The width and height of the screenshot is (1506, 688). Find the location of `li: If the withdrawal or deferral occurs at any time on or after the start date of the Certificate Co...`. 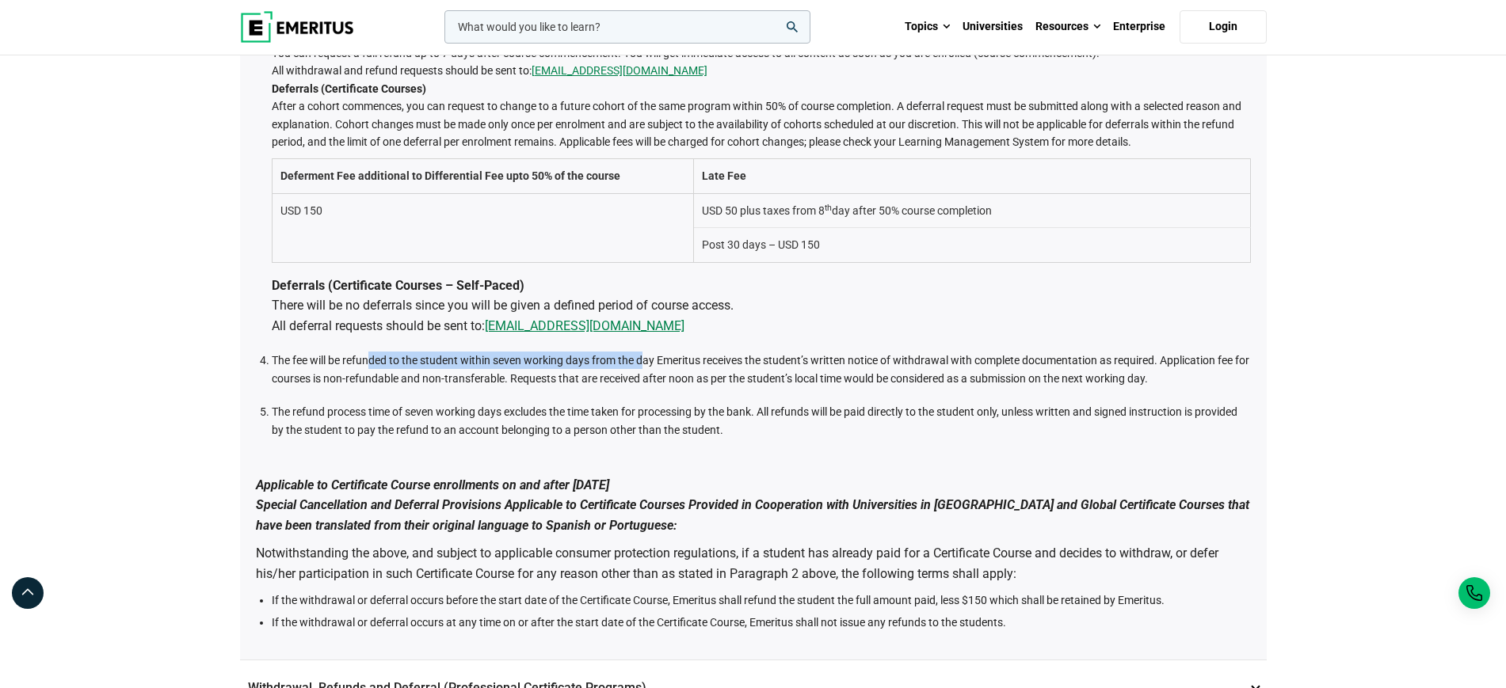

li: If the withdrawal or deferral occurs at any time on or after the start date of the Certificate Co... is located at coordinates (761, 623).